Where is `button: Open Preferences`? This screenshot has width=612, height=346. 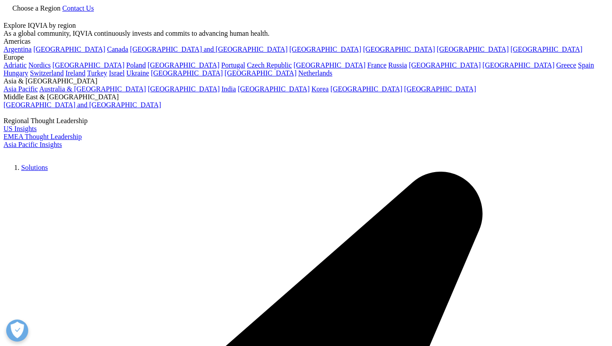 button: Open Preferences is located at coordinates (17, 330).